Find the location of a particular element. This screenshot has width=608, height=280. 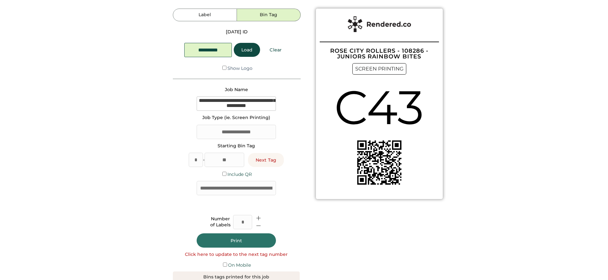

label: Show Logo is located at coordinates (240, 68).